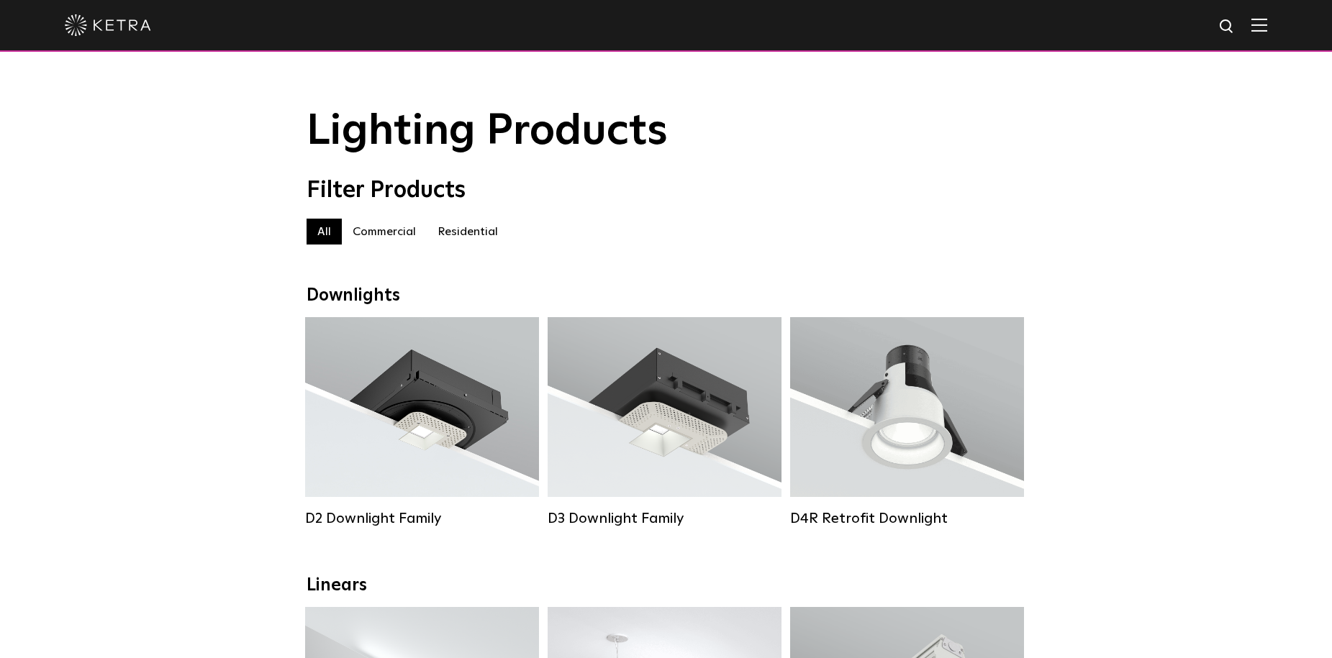 The width and height of the screenshot is (1332, 658). I want to click on a: D3 Downlight Family Lumen Output:700 / 900 / 1100Colors:White / Black / Silver / Bronze / Paintab..., so click(664, 422).